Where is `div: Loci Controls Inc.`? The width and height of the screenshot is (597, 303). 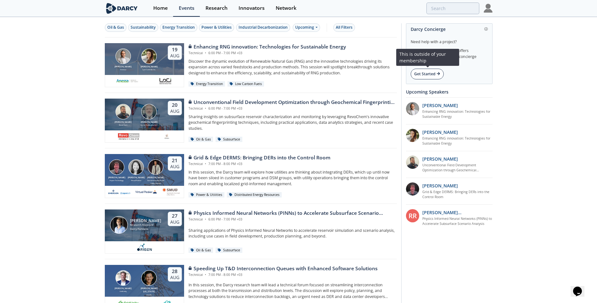
div: Loci Controls Inc. is located at coordinates (149, 70).